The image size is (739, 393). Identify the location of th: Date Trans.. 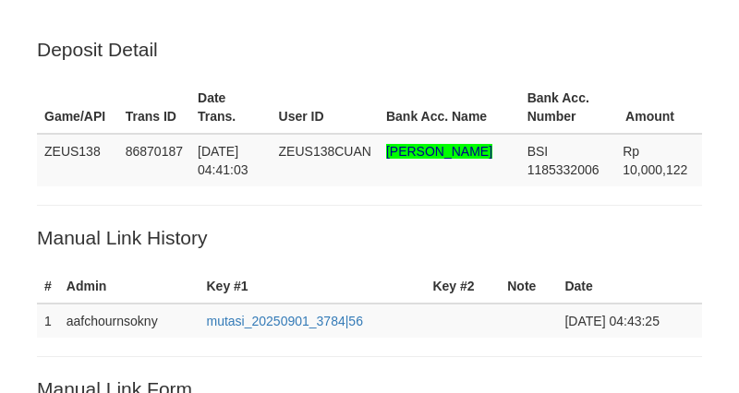
(231, 107).